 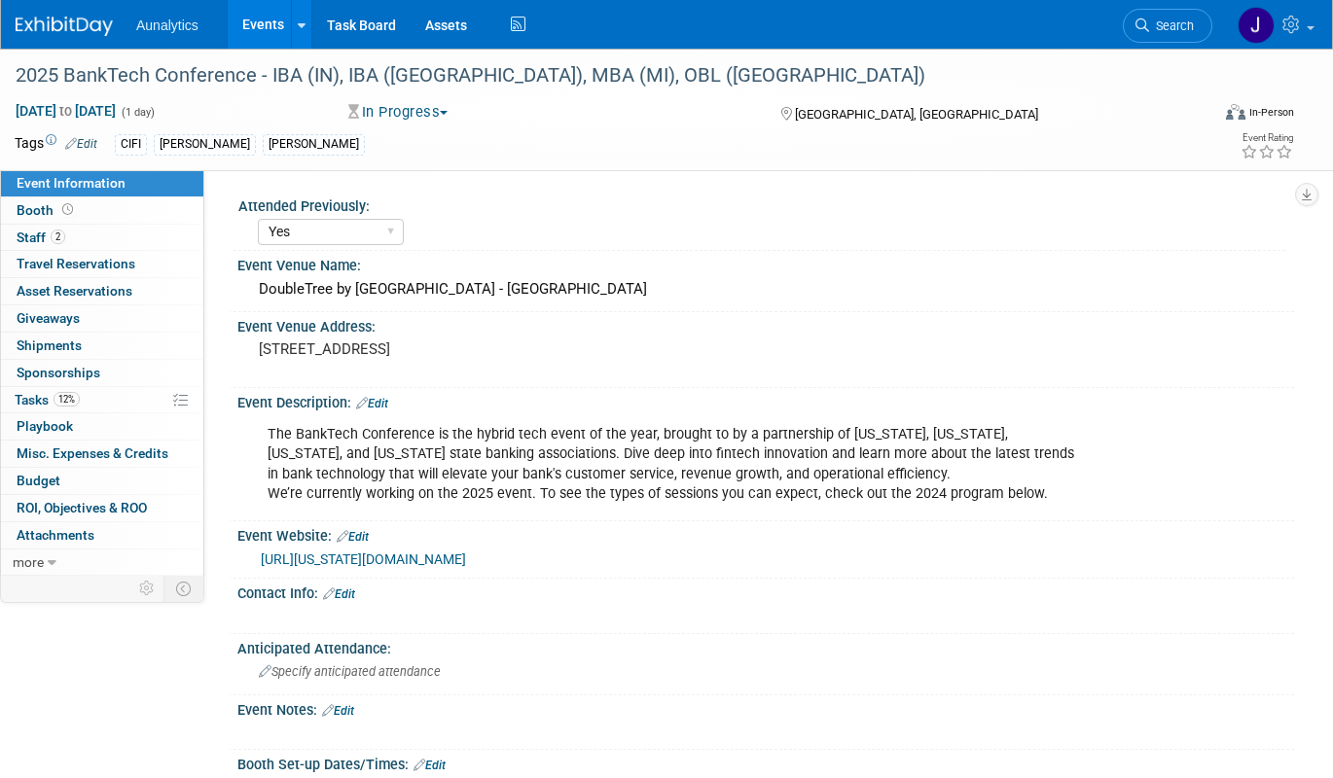 I want to click on div: Event Notes:, so click(x=766, y=708).